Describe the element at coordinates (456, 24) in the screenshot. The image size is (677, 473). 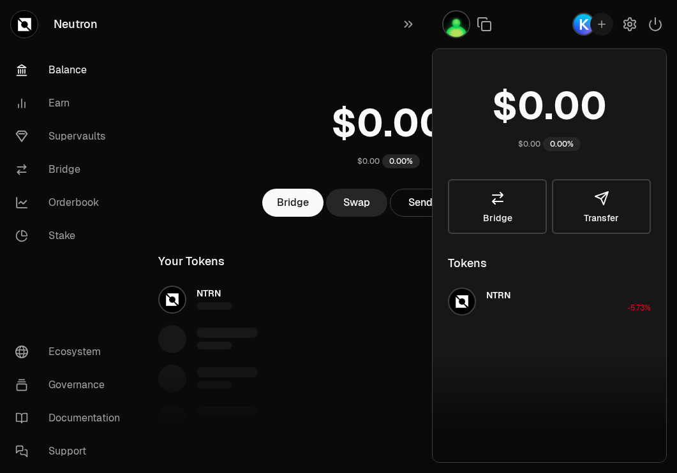
I see `img: Atom Staking` at that location.